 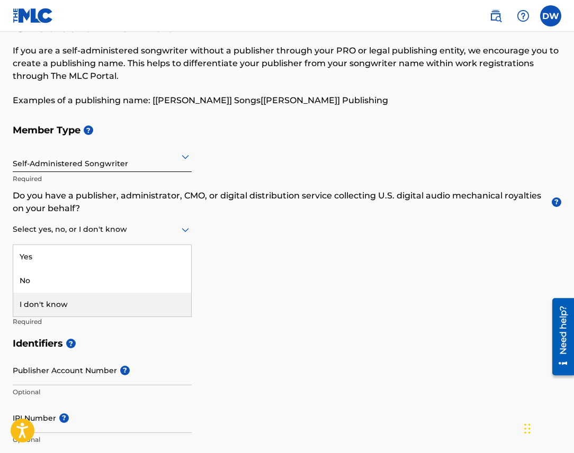 What do you see at coordinates (19, 36) in the screenshot?
I see `div: Need help?` at bounding box center [19, 36].